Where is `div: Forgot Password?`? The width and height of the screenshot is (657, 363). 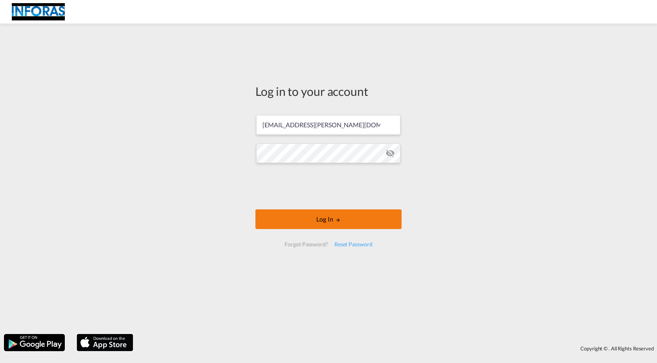
div: Forgot Password? is located at coordinates (306, 244).